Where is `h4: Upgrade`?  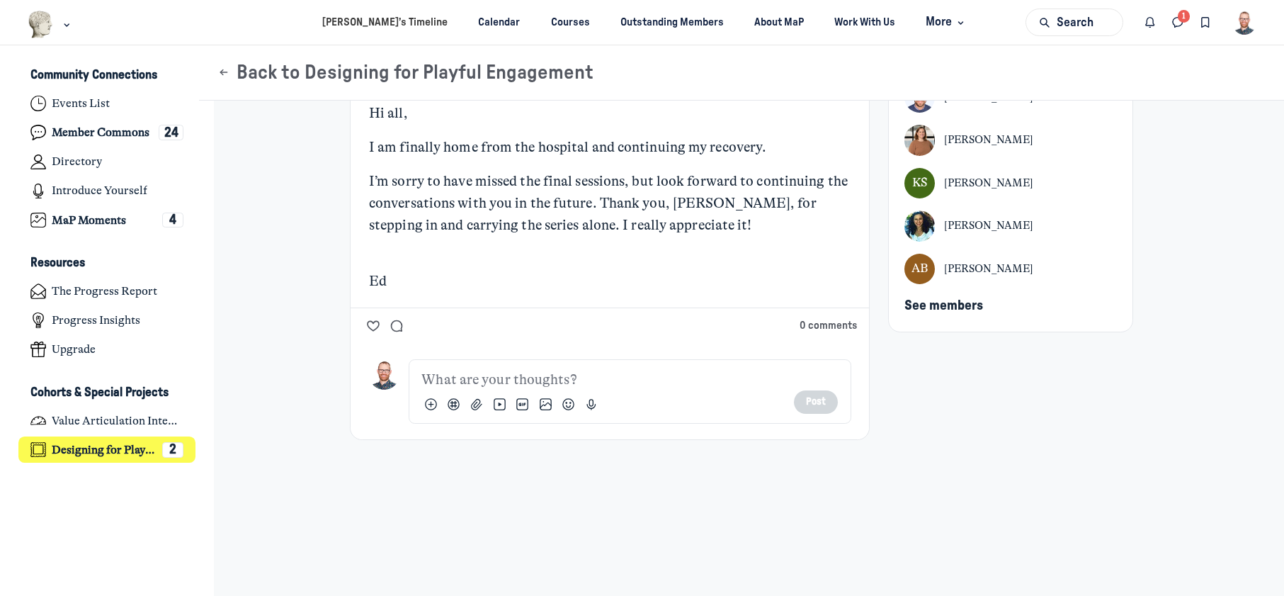 h4: Upgrade is located at coordinates (74, 349).